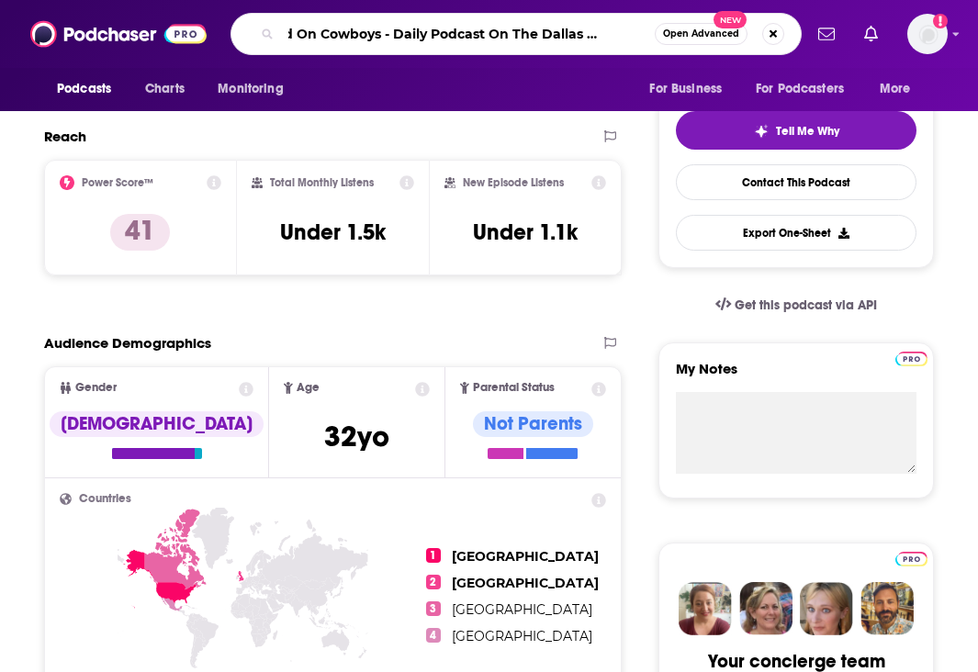 Image resolution: width=978 pixels, height=672 pixels. What do you see at coordinates (800, 89) in the screenshot?
I see `span: For Podcasters` at bounding box center [800, 89].